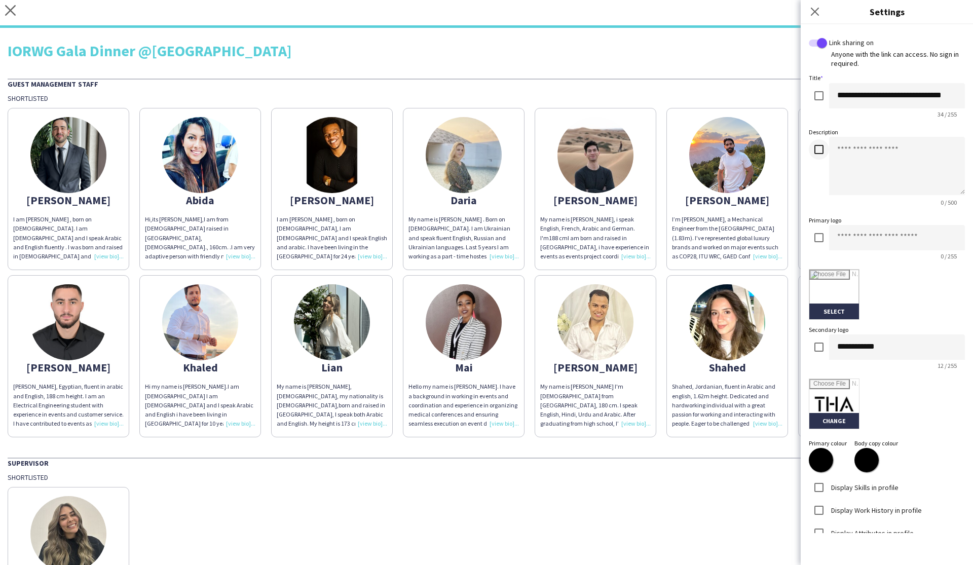 This screenshot has height=565, width=973. I want to click on div: Anyone with the link can access. No sign in required., so click(887, 59).